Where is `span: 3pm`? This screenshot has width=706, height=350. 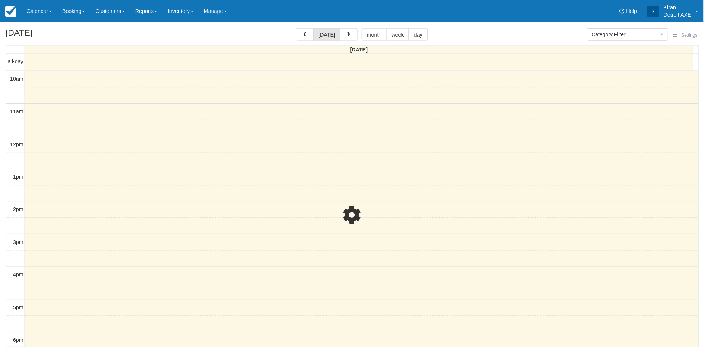 span: 3pm is located at coordinates (18, 243).